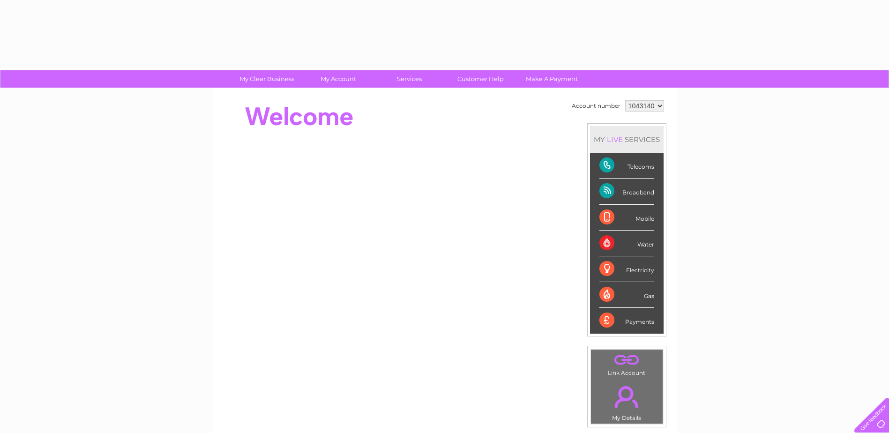  What do you see at coordinates (338, 79) in the screenshot?
I see `a: My Account` at bounding box center [338, 79].